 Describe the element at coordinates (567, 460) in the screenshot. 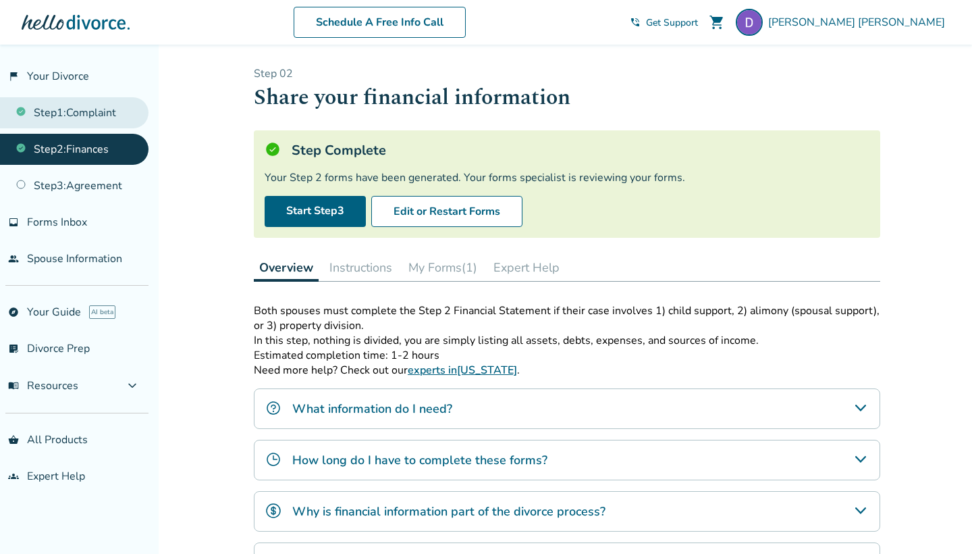

I see `div: How long do I have to complete these forms?` at that location.